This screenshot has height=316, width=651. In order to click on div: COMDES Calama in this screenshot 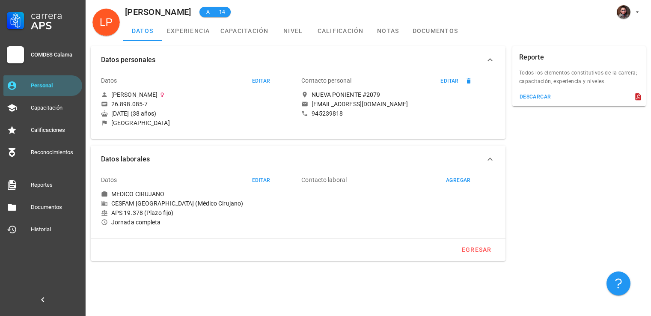, I will do `click(55, 55)`.